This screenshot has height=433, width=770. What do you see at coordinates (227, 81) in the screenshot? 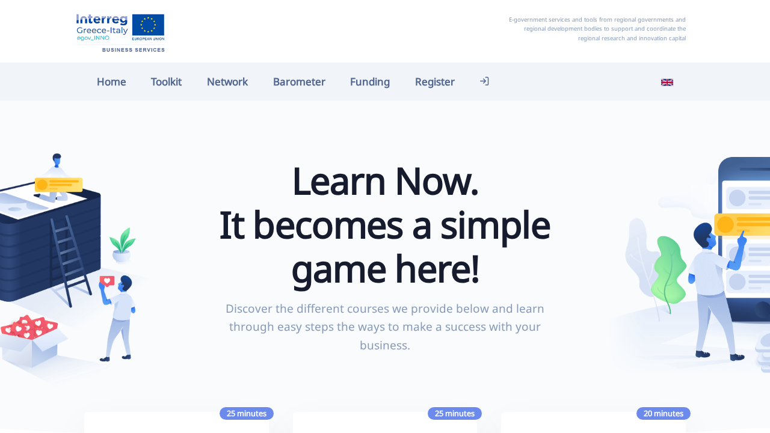
I see `a: Network` at bounding box center [227, 81].